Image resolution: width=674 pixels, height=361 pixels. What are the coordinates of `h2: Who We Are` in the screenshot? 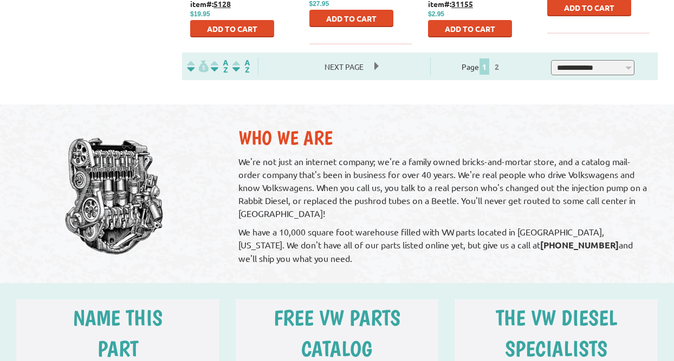 It's located at (444, 138).